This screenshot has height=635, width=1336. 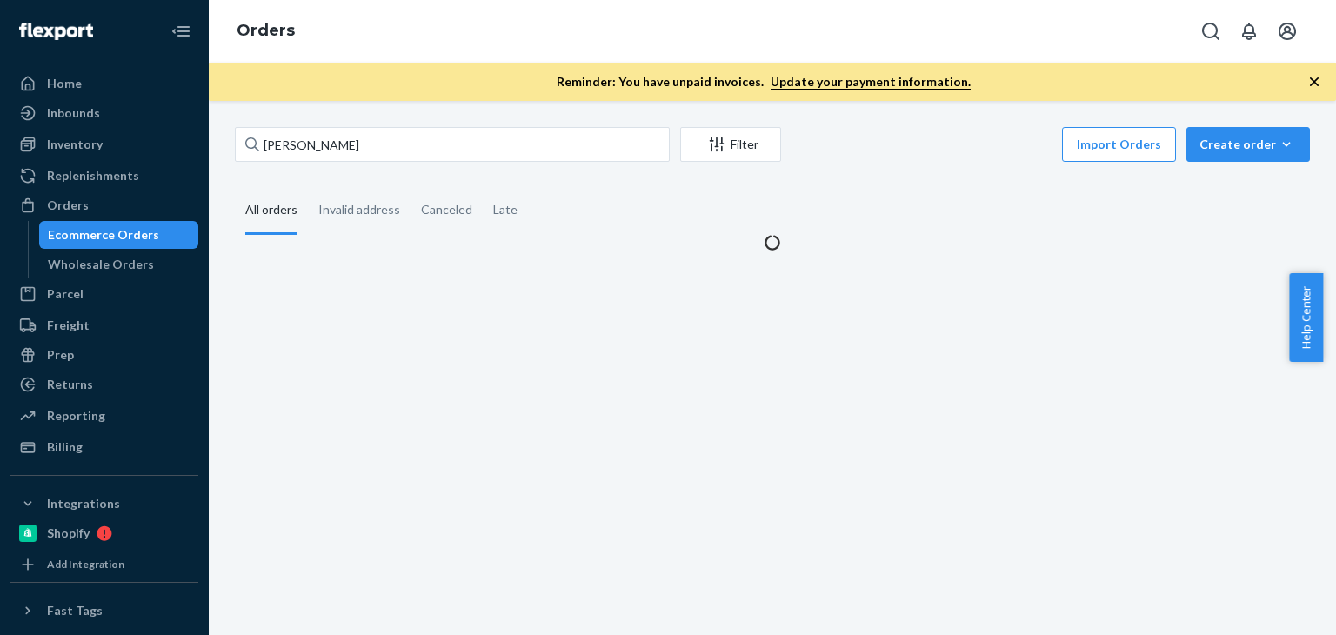 I want to click on a: Prep, so click(x=104, y=355).